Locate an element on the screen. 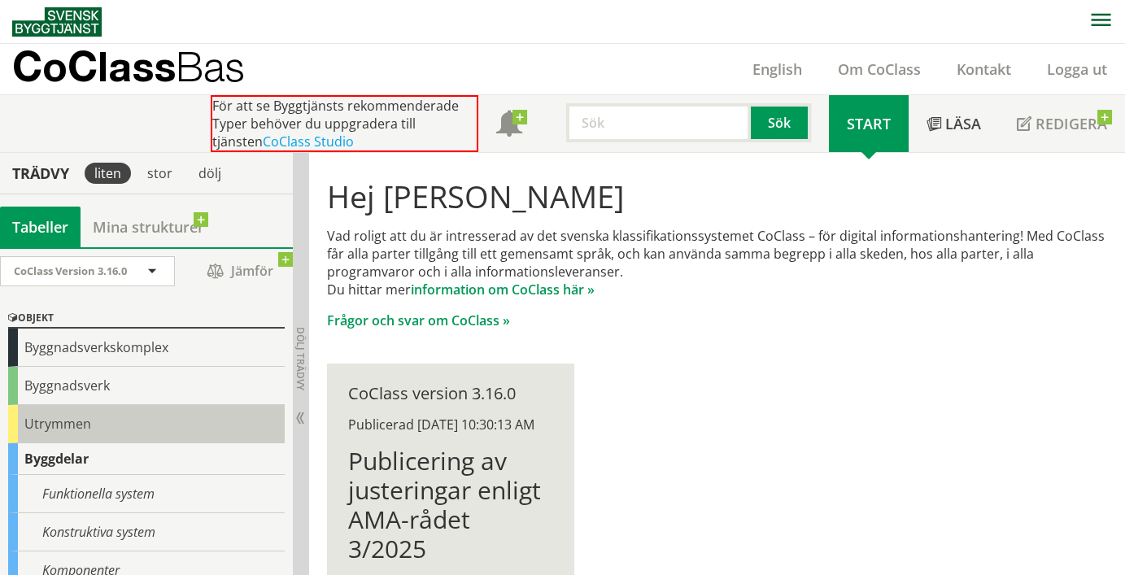  a: Om CoClass is located at coordinates (879, 69).